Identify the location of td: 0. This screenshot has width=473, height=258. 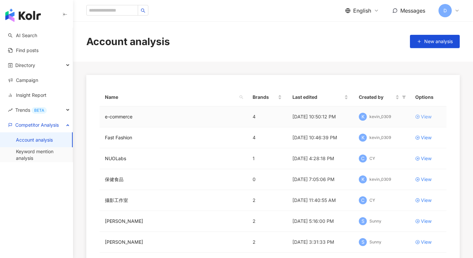
(267, 179).